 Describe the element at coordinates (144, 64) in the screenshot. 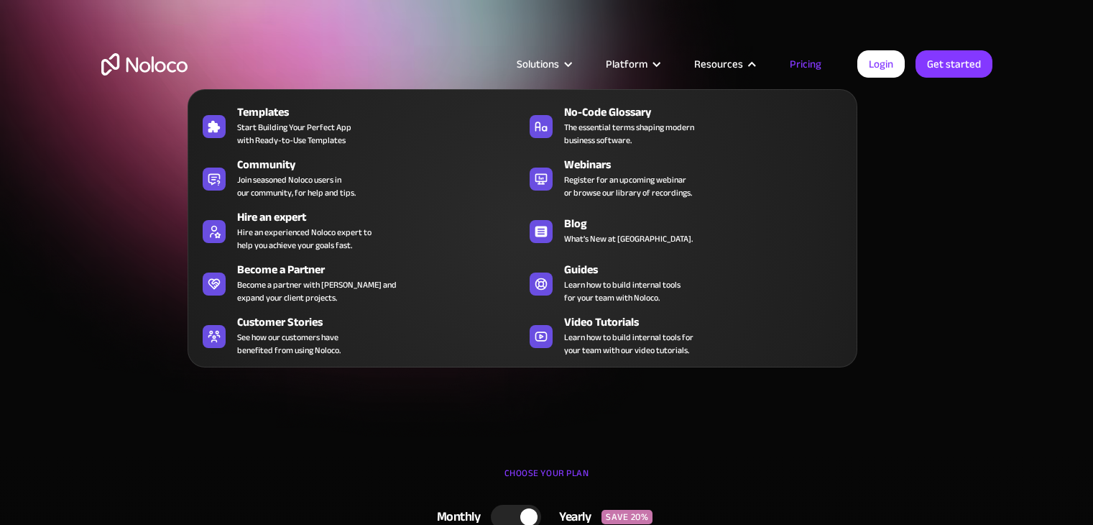

I see `a: home` at that location.